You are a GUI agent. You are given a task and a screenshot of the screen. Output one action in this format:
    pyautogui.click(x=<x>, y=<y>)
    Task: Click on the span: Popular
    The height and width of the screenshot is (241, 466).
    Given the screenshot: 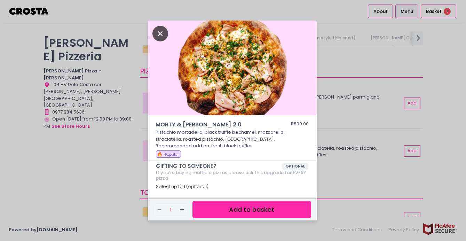 What is the action you would take?
    pyautogui.click(x=172, y=154)
    